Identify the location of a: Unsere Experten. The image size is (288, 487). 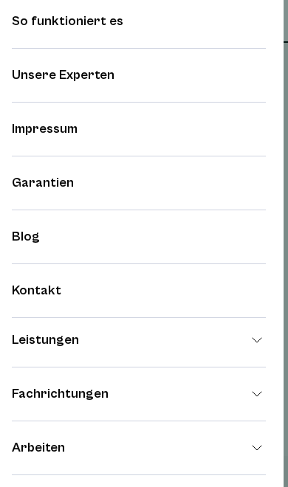
(63, 74).